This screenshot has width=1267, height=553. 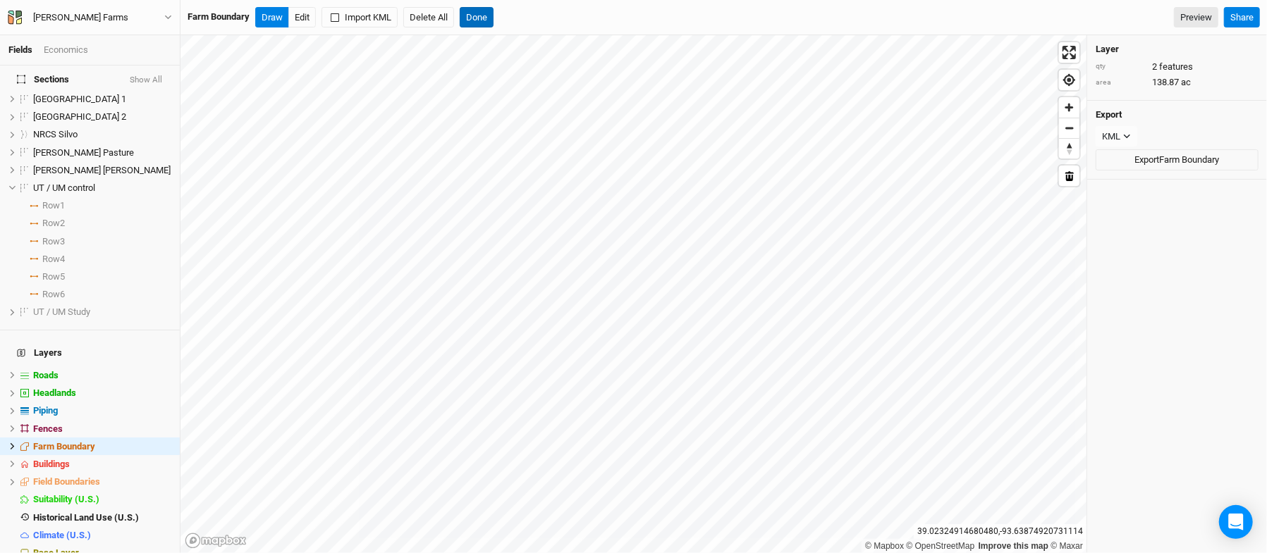 I want to click on div: Headlands, so click(x=102, y=393).